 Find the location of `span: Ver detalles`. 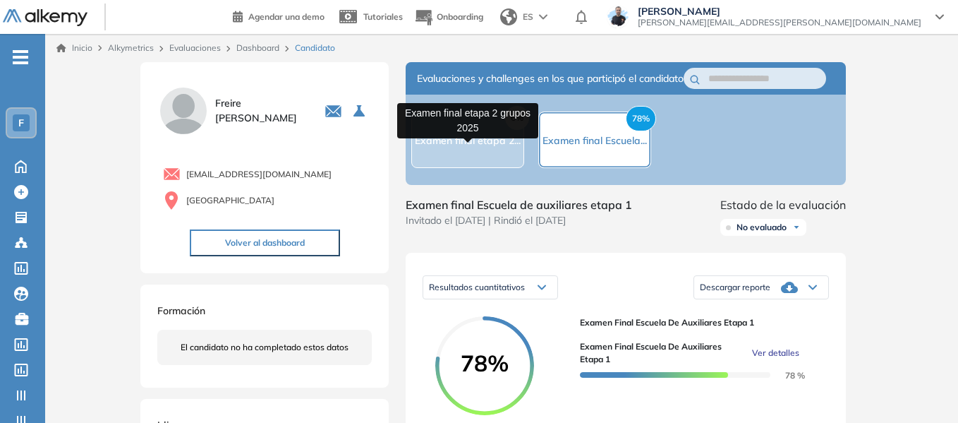

span: Ver detalles is located at coordinates (775, 353).